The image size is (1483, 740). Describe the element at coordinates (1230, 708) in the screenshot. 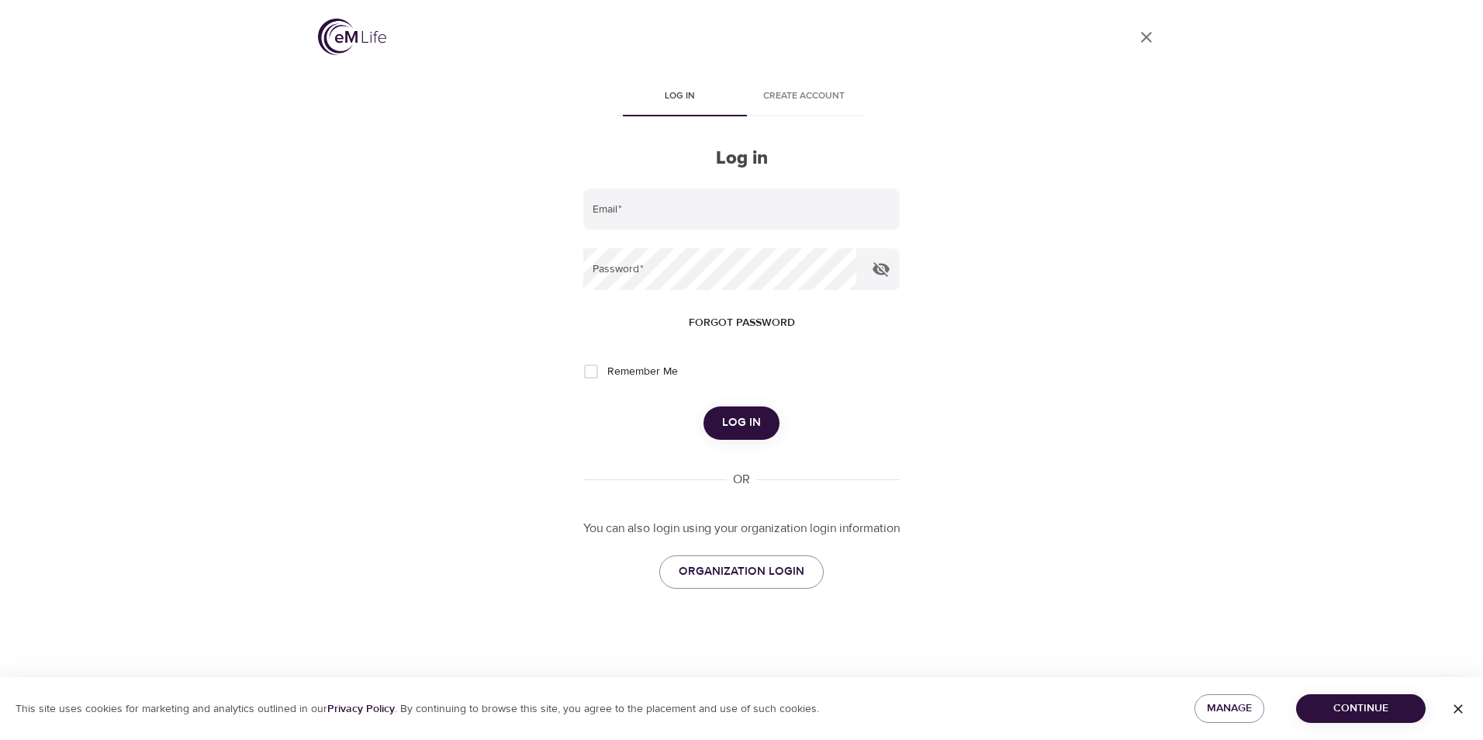

I see `span: Manage` at that location.